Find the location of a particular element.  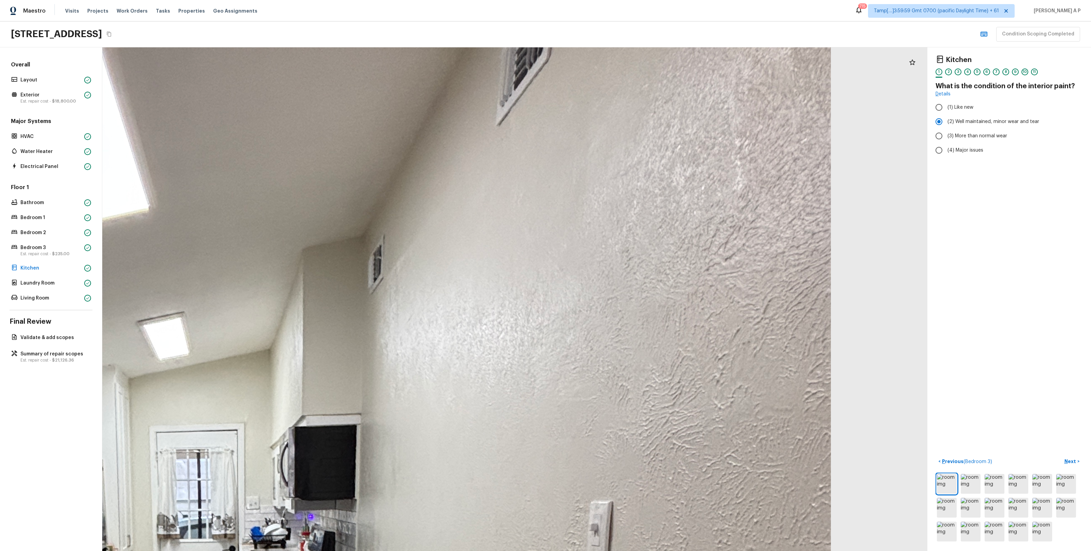

p: Bathroom is located at coordinates (51, 203).